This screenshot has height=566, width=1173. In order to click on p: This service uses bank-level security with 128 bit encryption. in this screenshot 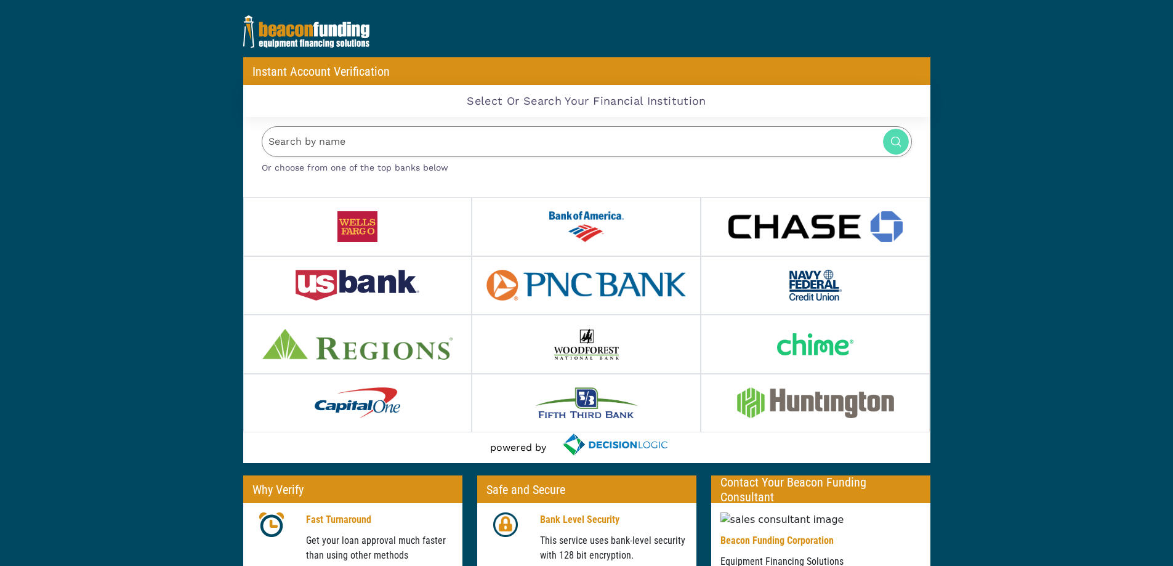, I will do `click(613, 548)`.